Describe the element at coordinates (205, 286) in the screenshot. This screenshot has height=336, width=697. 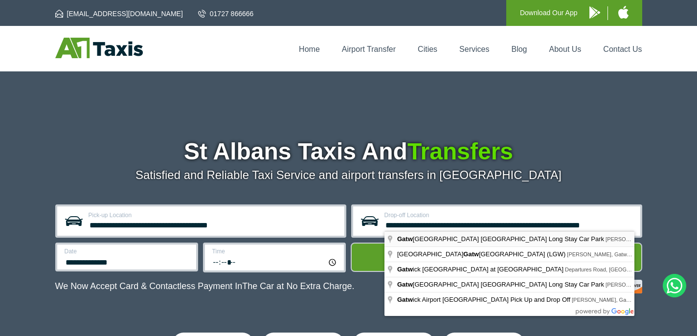
I see `p: We Now Accept Card & Contactless Payment In` at that location.